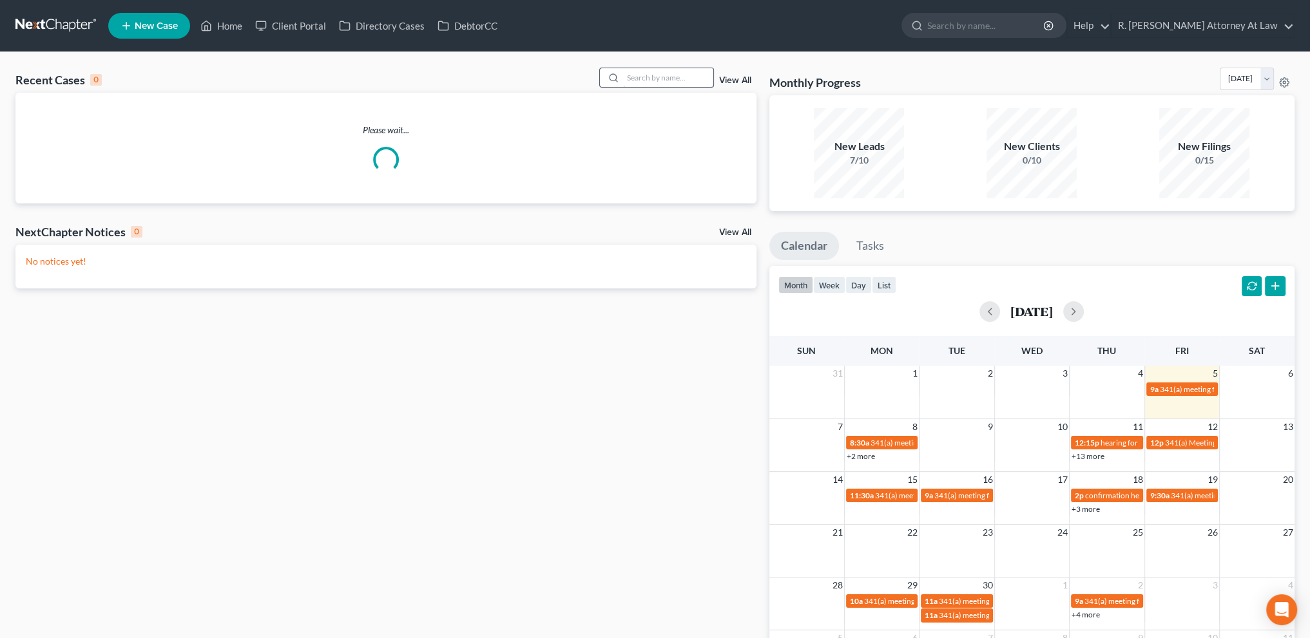  Describe the element at coordinates (859, 160) in the screenshot. I see `div: 7/10` at that location.